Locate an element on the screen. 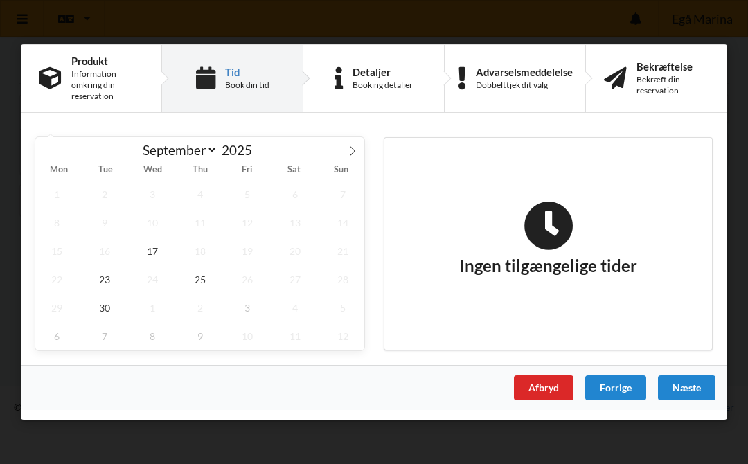 Image resolution: width=748 pixels, height=464 pixels. span: September 20, 2025 is located at coordinates (295, 251).